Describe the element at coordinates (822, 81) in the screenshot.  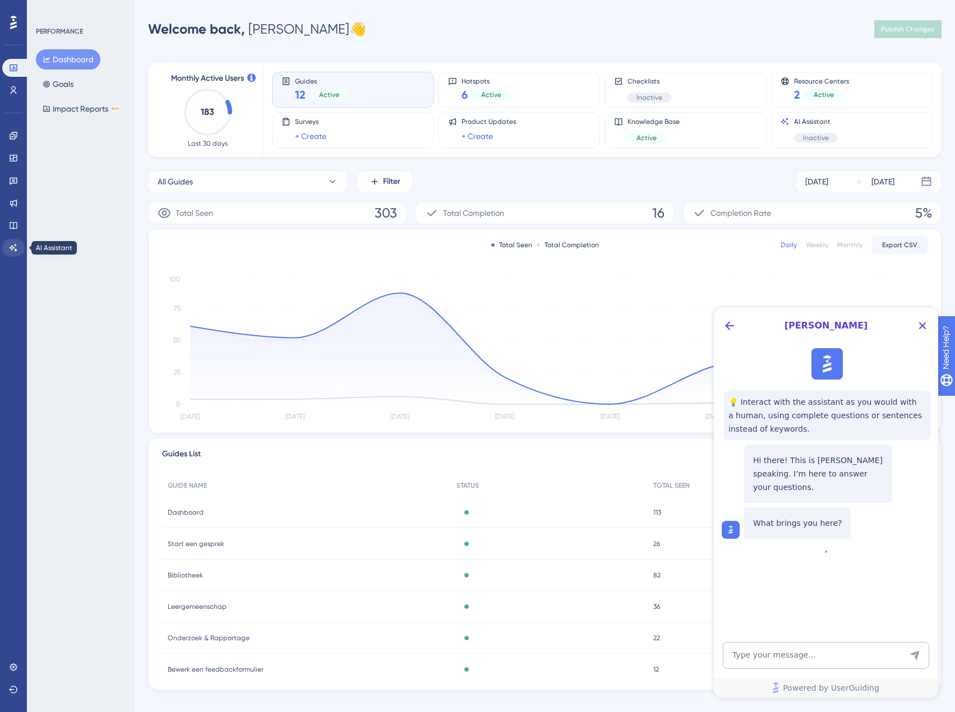
I see `span: Resource Centers` at that location.